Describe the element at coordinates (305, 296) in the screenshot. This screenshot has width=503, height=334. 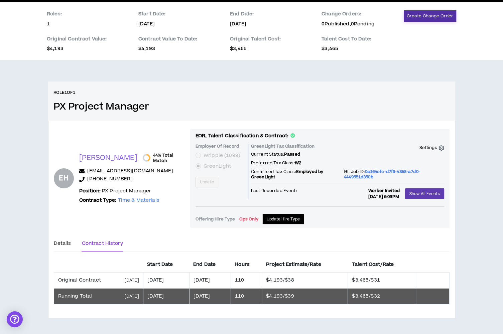
I see `td: $4,193 / $39` at that location.